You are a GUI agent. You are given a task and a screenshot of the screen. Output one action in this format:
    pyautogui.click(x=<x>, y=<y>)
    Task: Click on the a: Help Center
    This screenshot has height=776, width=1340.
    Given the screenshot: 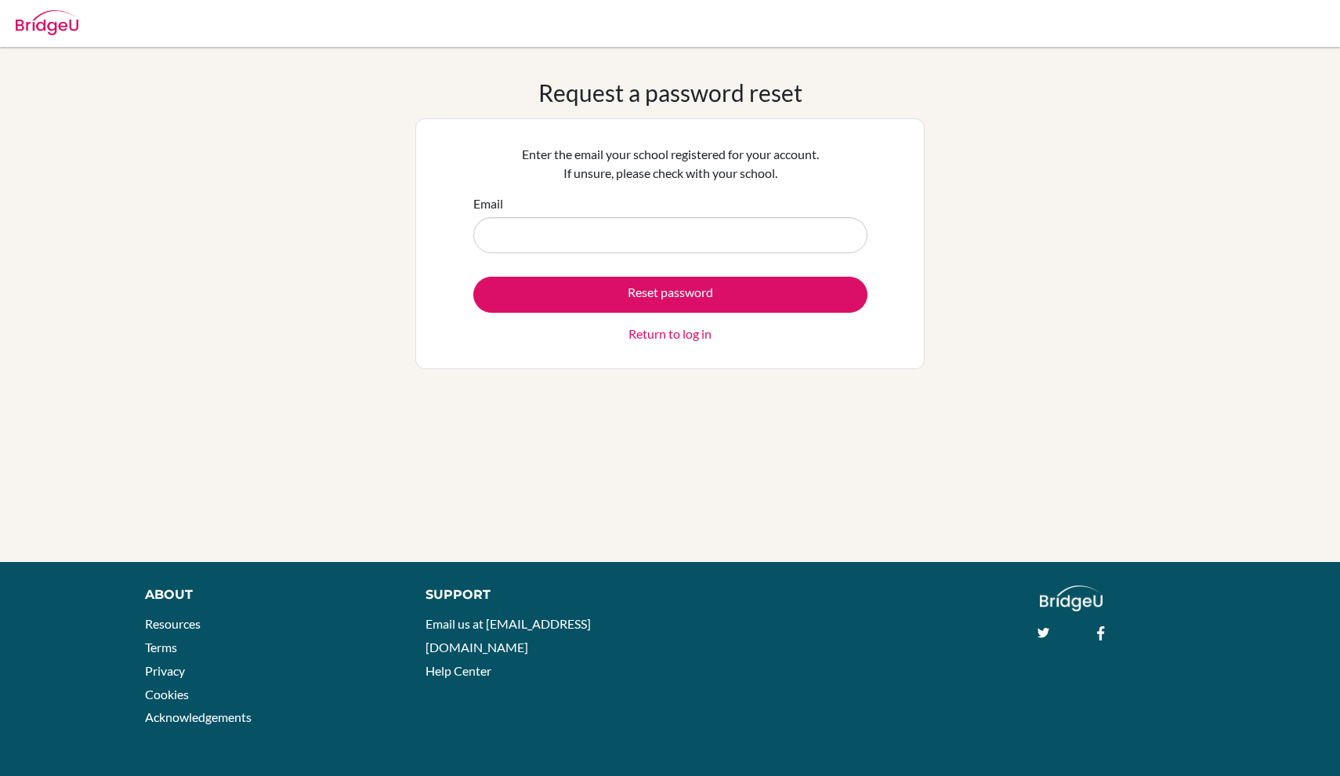 What is the action you would take?
    pyautogui.click(x=458, y=670)
    